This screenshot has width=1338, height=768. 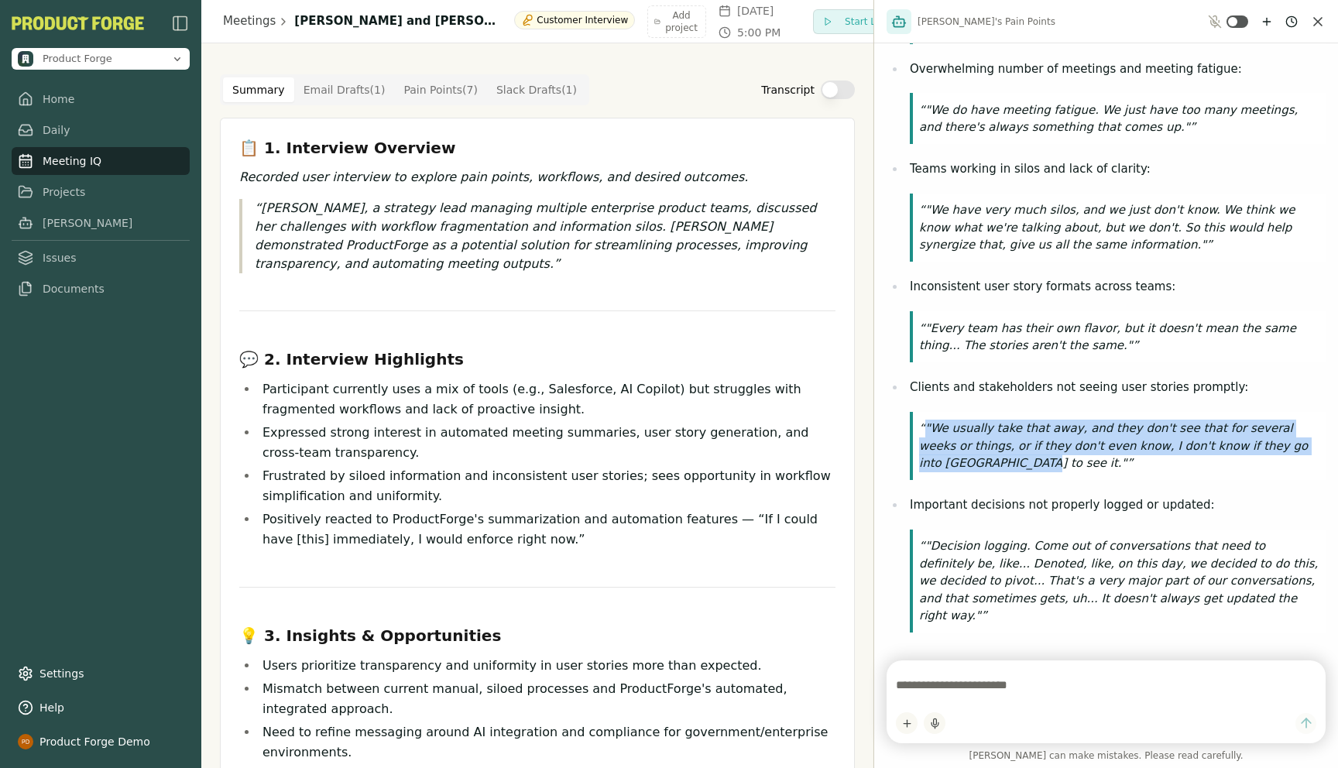 I want to click on a: Home, so click(x=101, y=99).